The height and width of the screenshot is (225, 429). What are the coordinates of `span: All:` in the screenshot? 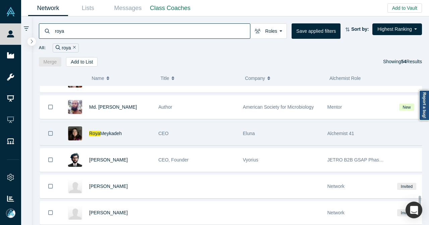 It's located at (42, 48).